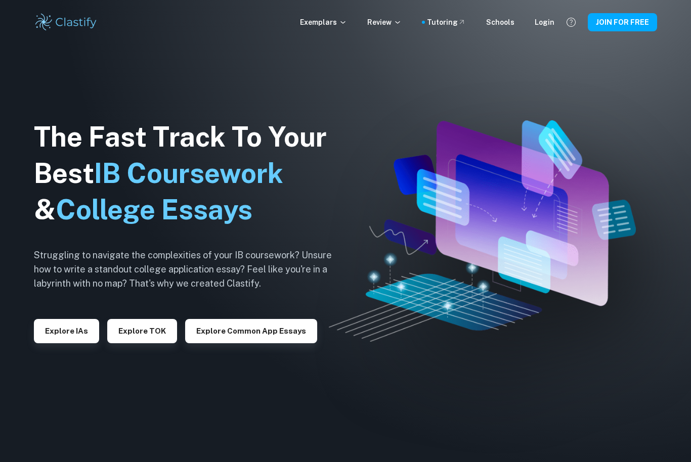 This screenshot has height=462, width=691. I want to click on a: Schools, so click(500, 22).